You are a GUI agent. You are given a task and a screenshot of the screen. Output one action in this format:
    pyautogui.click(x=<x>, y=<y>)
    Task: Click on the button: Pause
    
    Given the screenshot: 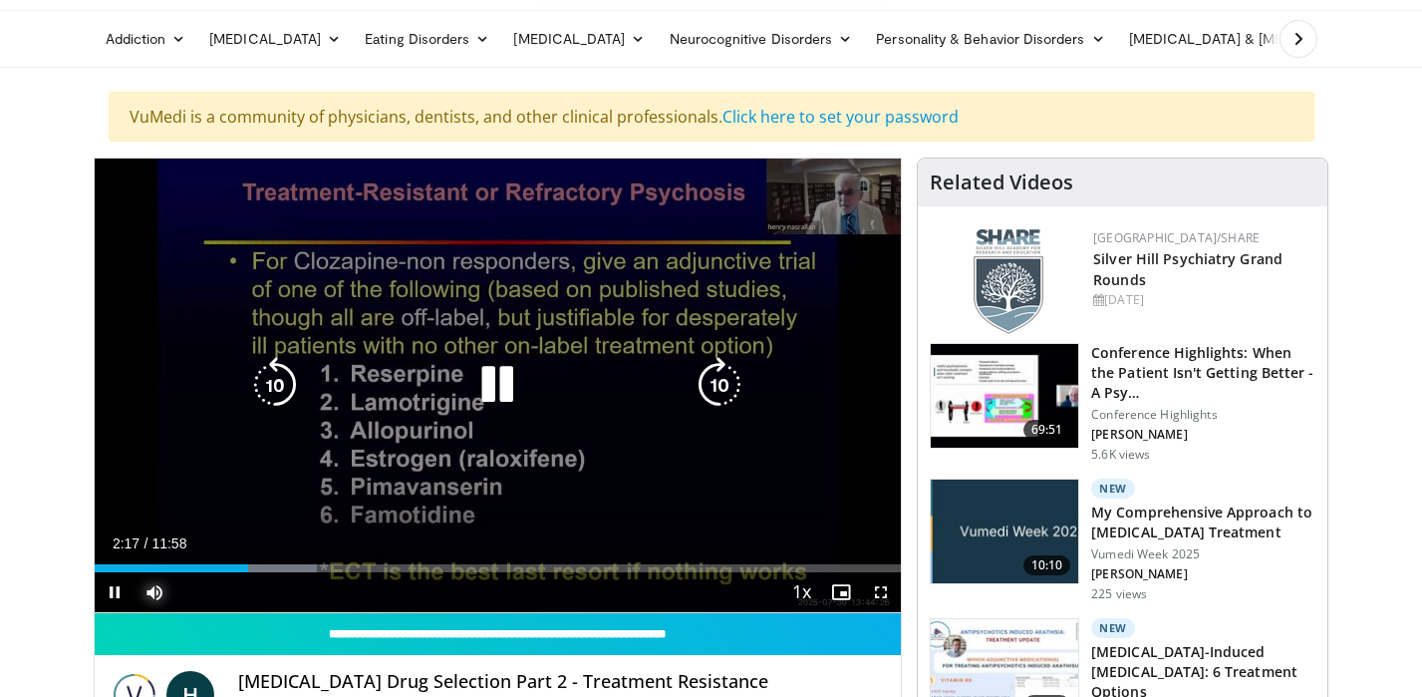 What is the action you would take?
    pyautogui.click(x=115, y=592)
    